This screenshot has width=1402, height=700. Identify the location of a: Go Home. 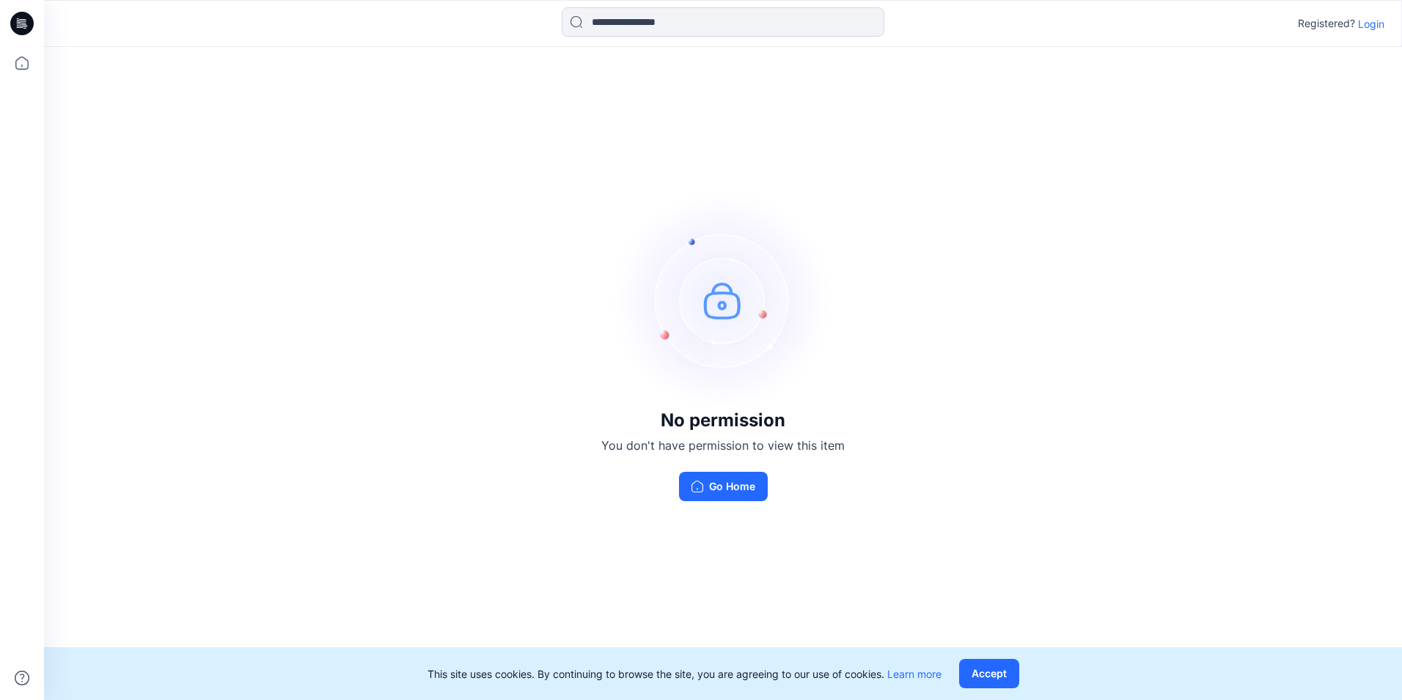
(723, 486).